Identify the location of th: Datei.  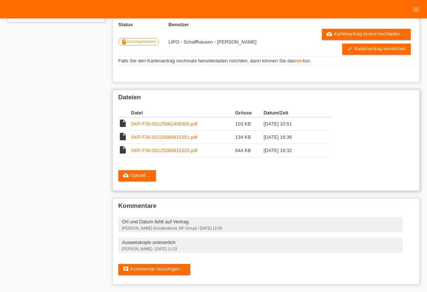
(183, 113).